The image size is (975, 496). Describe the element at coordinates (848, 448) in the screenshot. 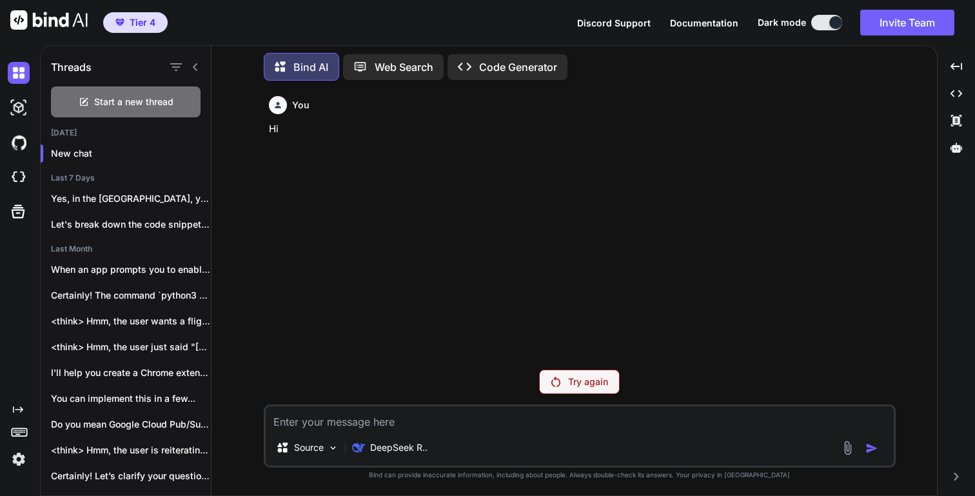

I see `img: attachment` at that location.